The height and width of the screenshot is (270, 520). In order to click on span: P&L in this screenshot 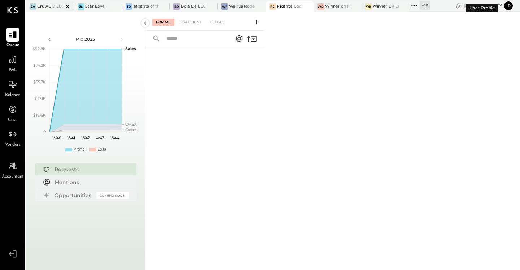, I will do `click(13, 70)`.